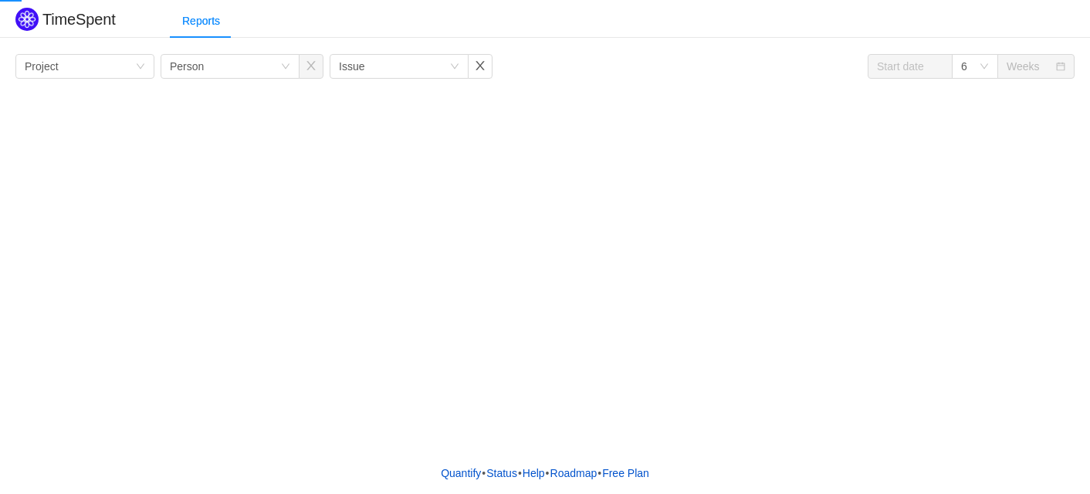 This screenshot has height=494, width=1090. What do you see at coordinates (964, 66) in the screenshot?
I see `div: 6` at bounding box center [964, 66].